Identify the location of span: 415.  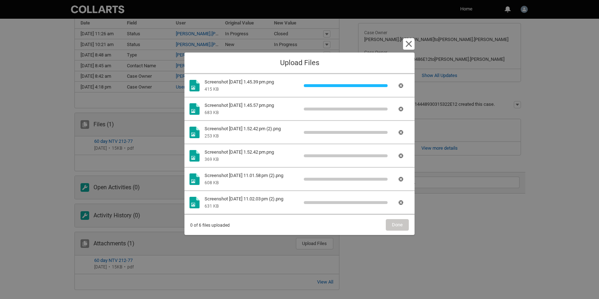
(208, 89).